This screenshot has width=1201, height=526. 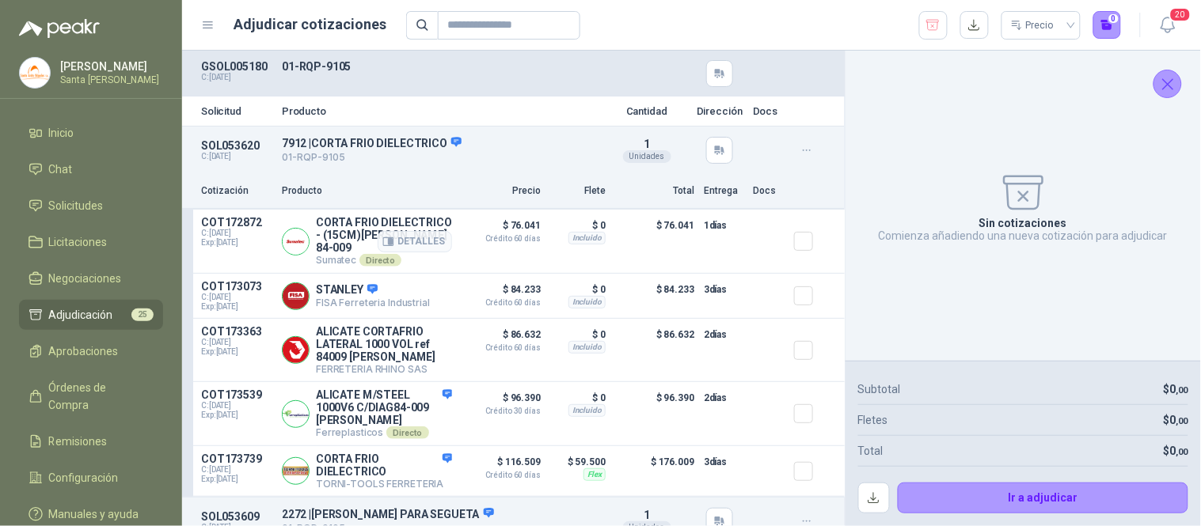 What do you see at coordinates (1034, 25) in the screenshot?
I see `div: Precio` at bounding box center [1034, 25].